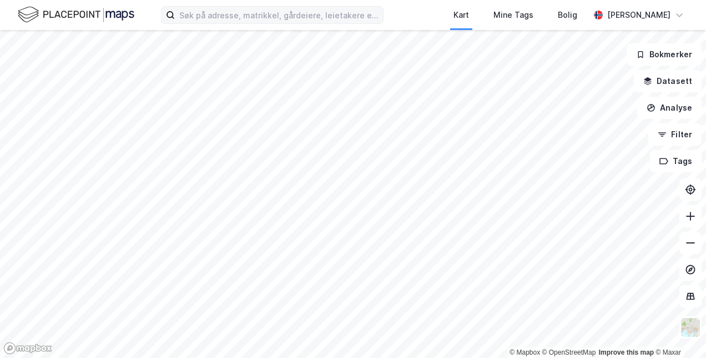 This screenshot has height=358, width=706. What do you see at coordinates (569, 352) in the screenshot?
I see `a: OpenStreetMap` at bounding box center [569, 352].